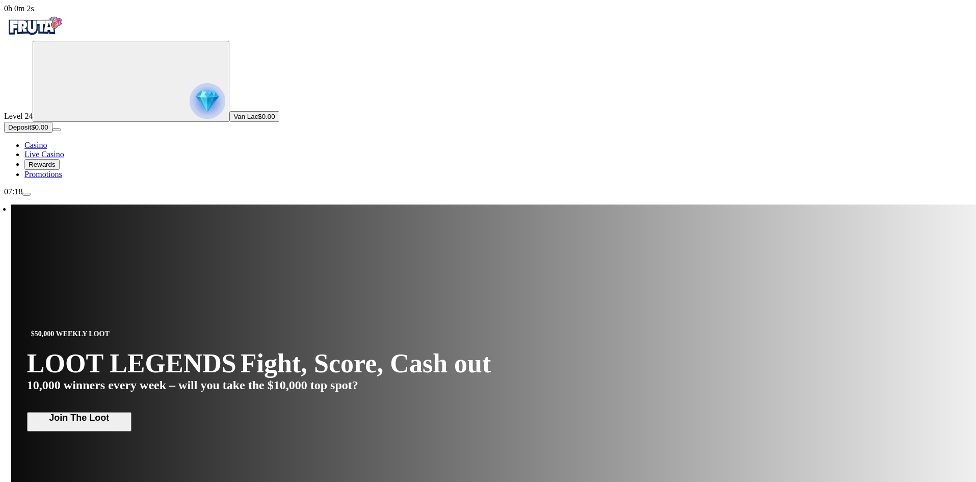 This screenshot has width=976, height=482. I want to click on button: Depositplus icon$0.00, so click(28, 127).